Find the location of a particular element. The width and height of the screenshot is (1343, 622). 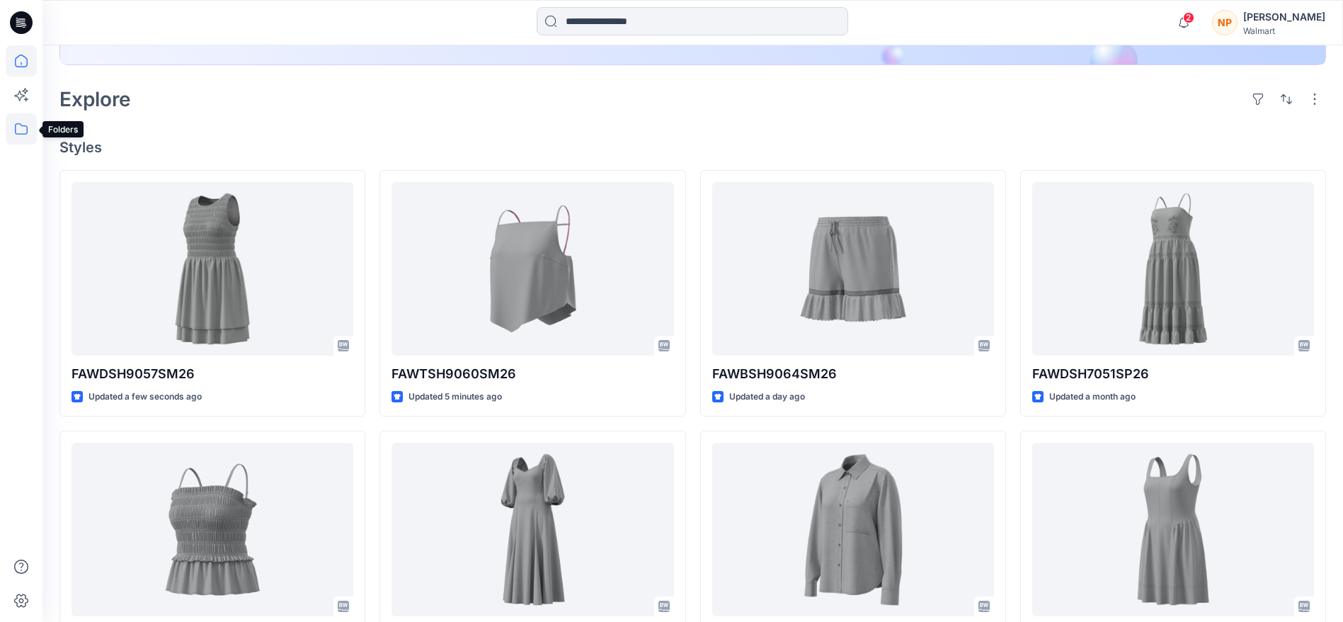

a: FAWDSH7051SP26 is located at coordinates (1173, 268).